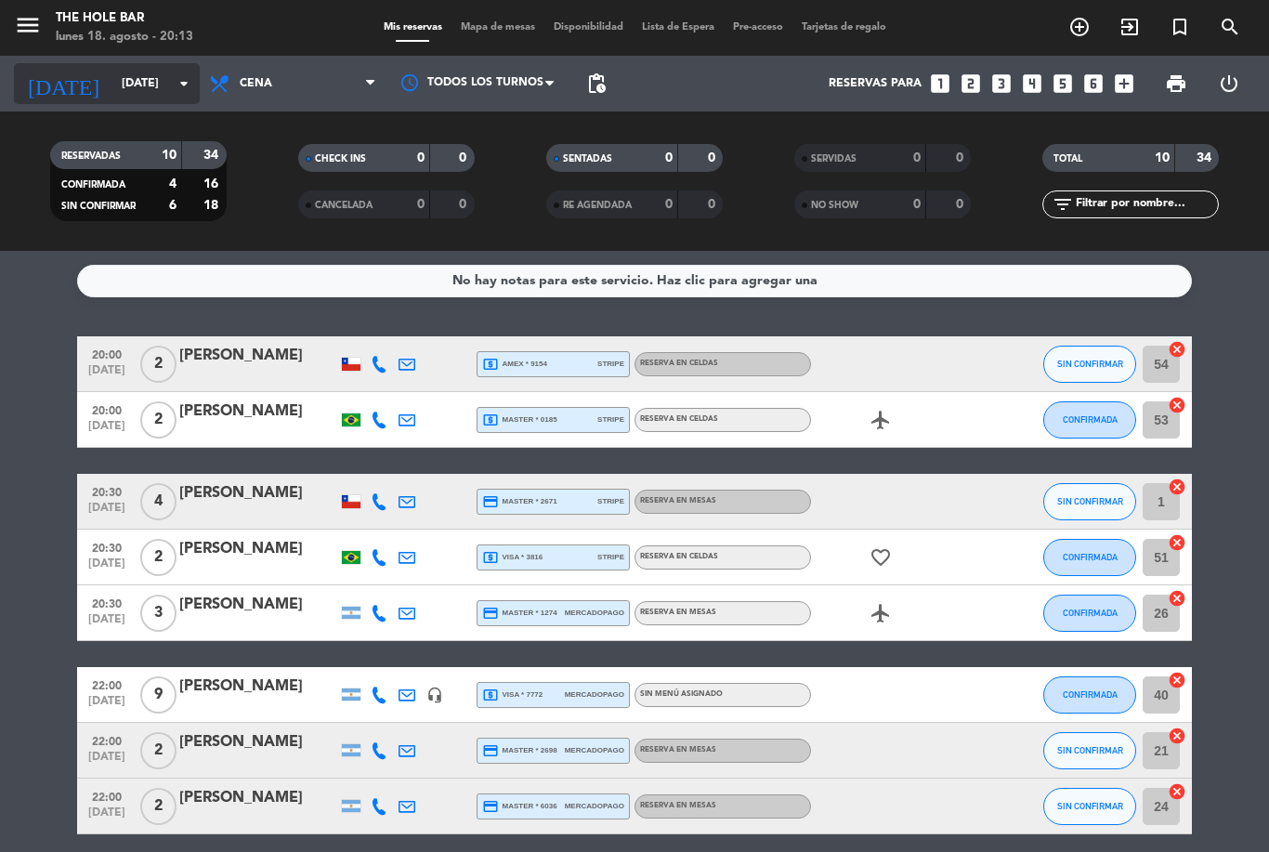  I want to click on span: master * 2671, so click(519, 502).